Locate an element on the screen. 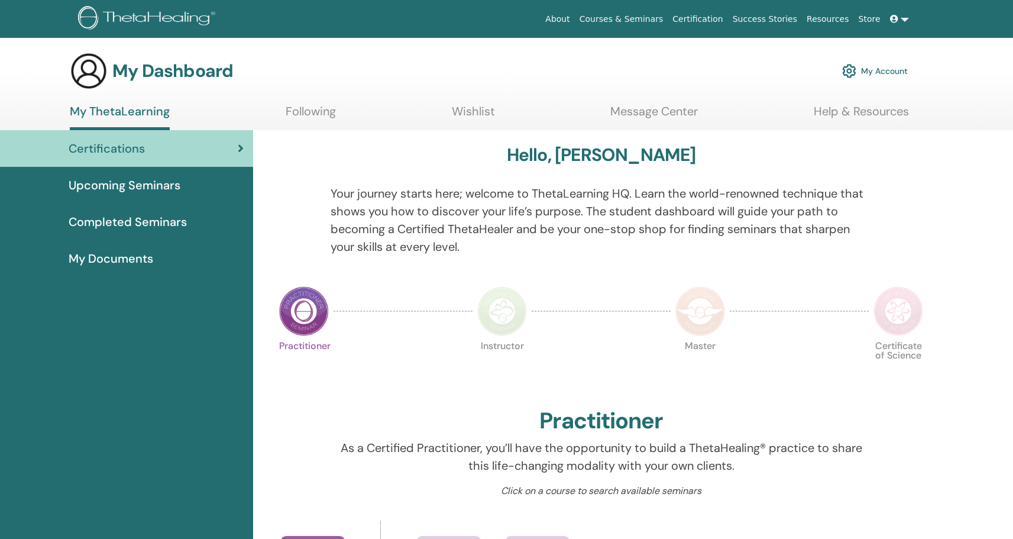 The height and width of the screenshot is (539, 1013). span: Completed Seminars is located at coordinates (128, 222).